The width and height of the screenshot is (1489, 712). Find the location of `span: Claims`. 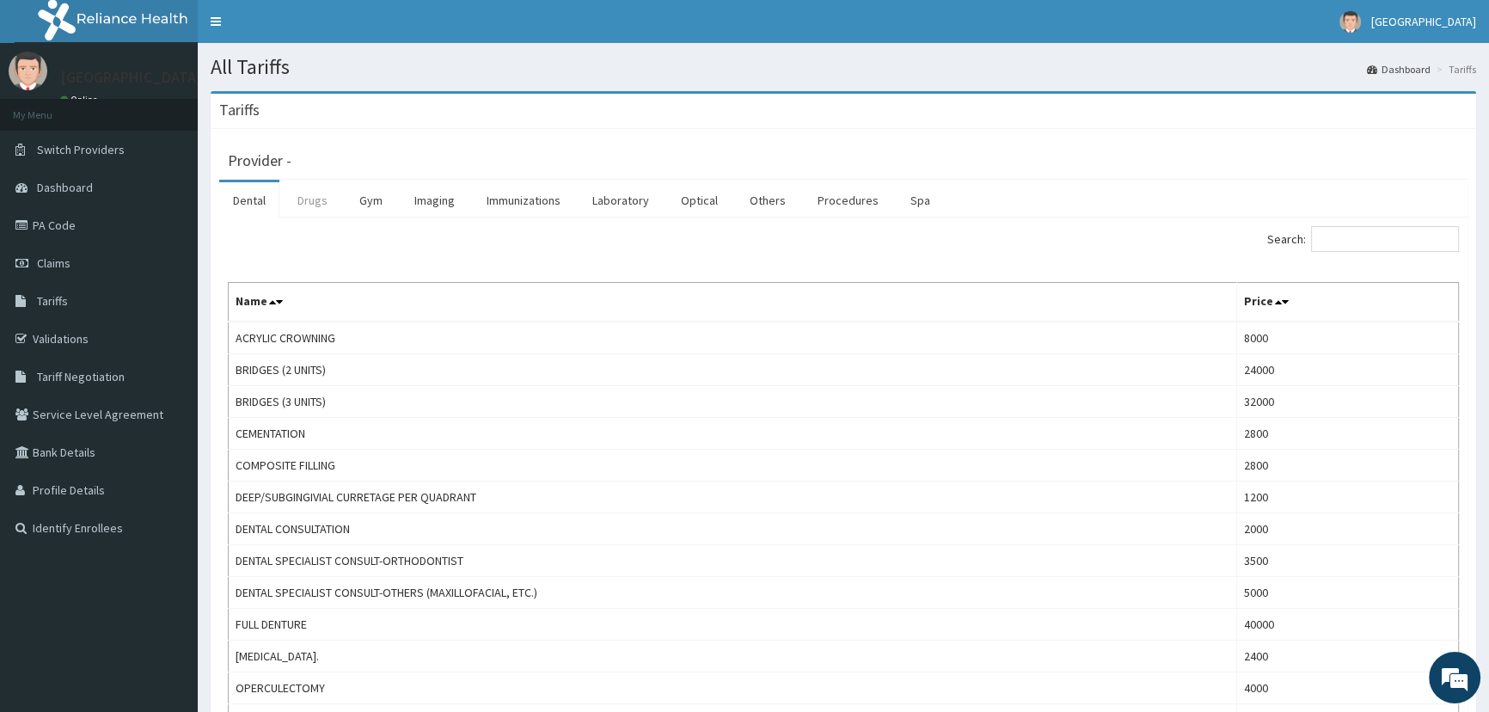

span: Claims is located at coordinates (53, 263).